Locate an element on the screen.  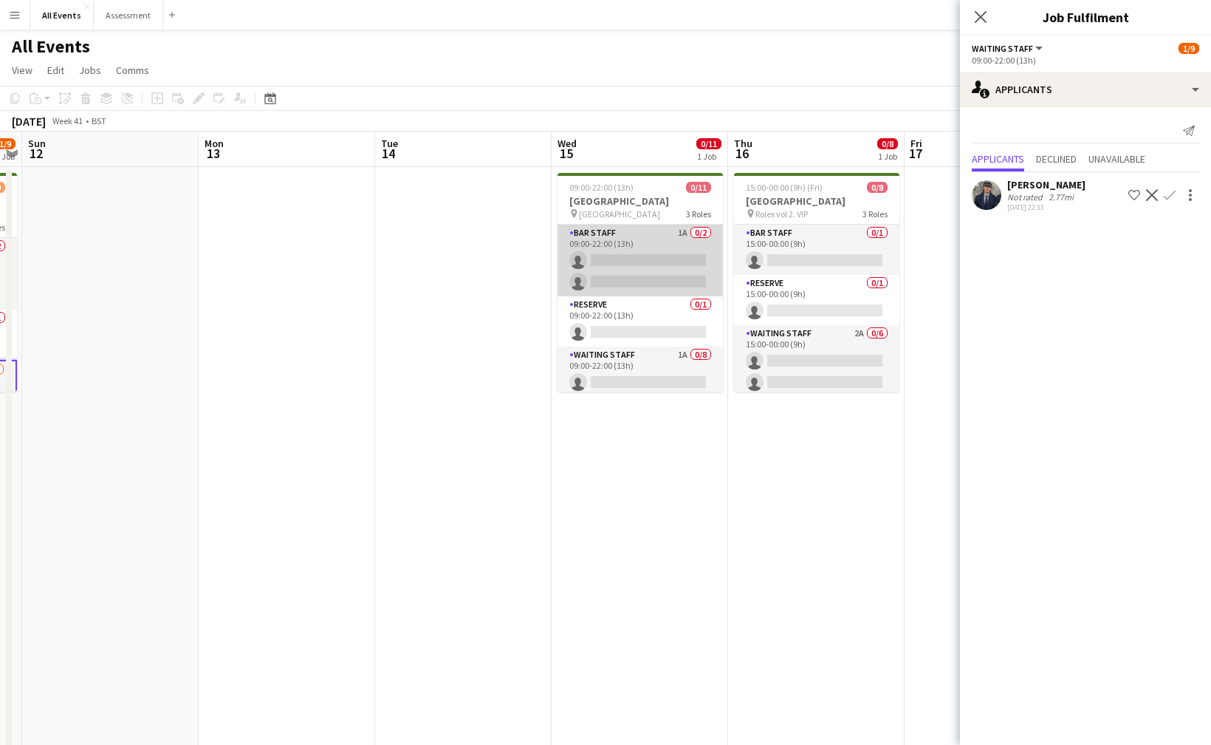
div: 2.77mi is located at coordinates (1062, 196).